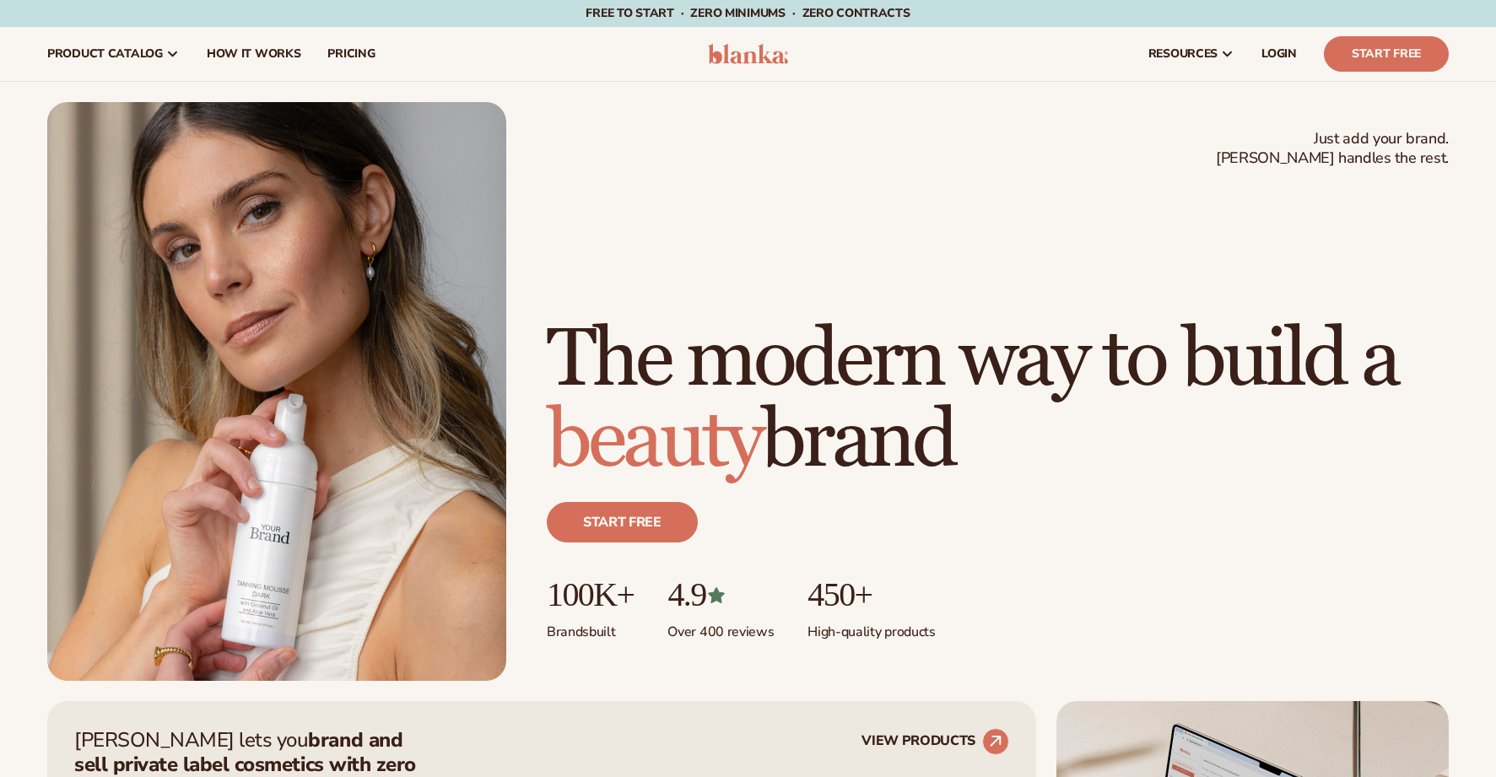 This screenshot has height=777, width=1496. What do you see at coordinates (871, 627) in the screenshot?
I see `p: High-quality products` at bounding box center [871, 627].